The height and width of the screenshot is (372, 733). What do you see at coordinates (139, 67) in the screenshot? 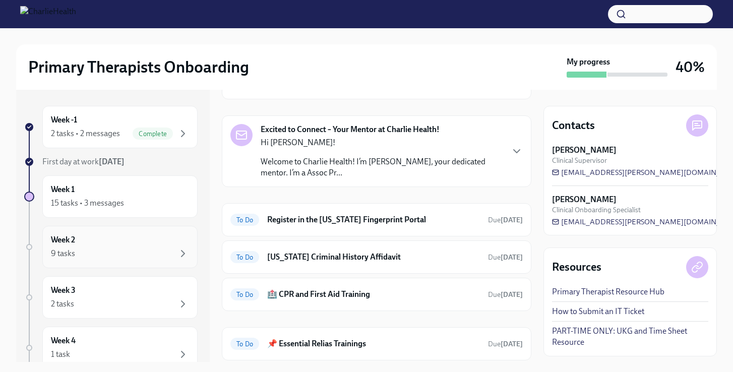
I see `h2: Primary Therapists Onboarding` at bounding box center [139, 67].